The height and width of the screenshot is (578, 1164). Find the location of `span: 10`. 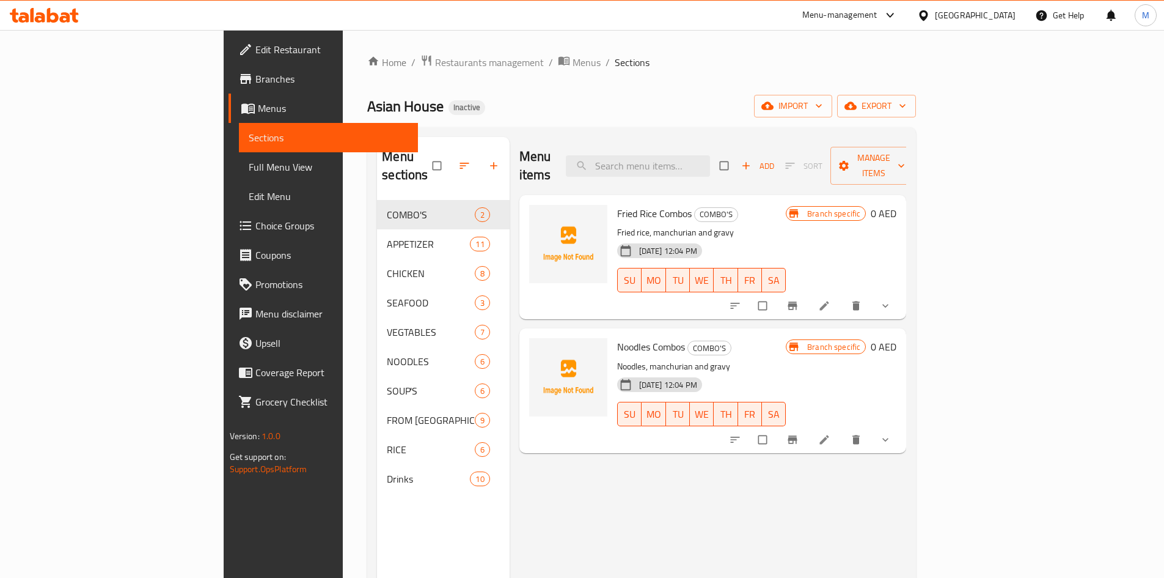

span: 10 is located at coordinates (480, 479).